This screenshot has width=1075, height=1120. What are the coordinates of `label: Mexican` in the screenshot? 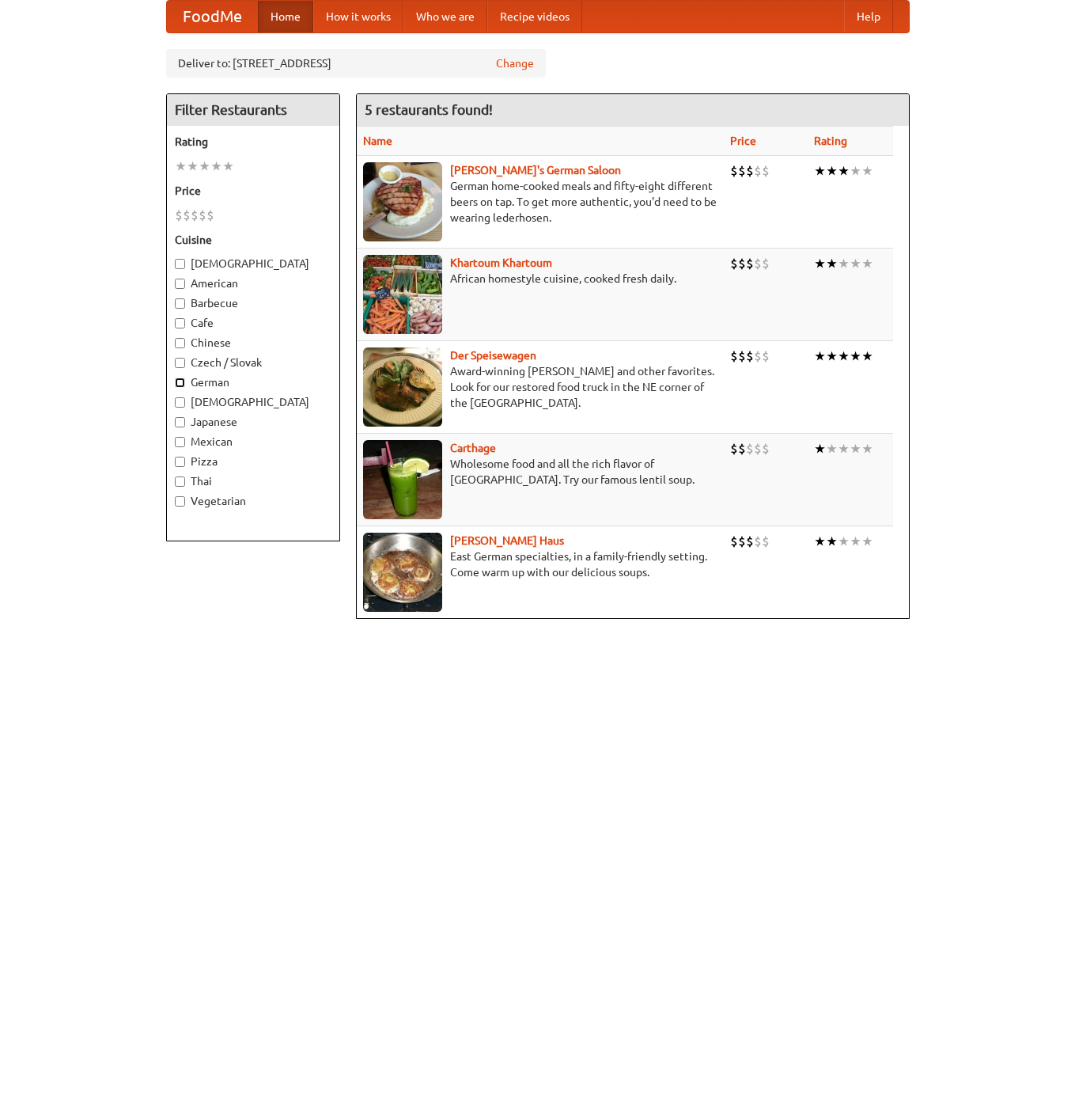 It's located at (254, 441).